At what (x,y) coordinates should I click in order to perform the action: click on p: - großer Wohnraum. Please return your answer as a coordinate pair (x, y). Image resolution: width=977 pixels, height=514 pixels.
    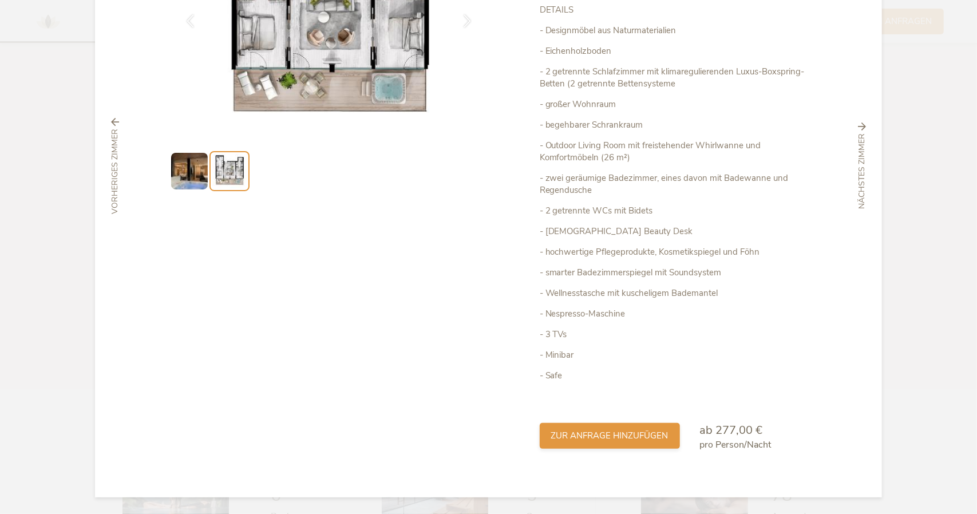
    Looking at the image, I should click on (674, 104).